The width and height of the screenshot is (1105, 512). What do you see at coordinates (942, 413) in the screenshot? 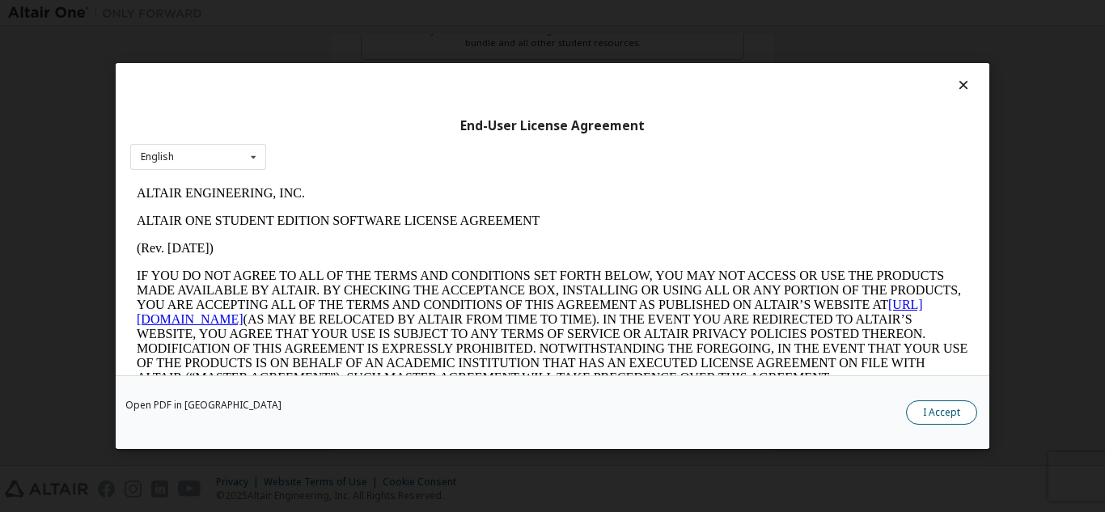
I see `button: I Accept` at bounding box center [942, 413].